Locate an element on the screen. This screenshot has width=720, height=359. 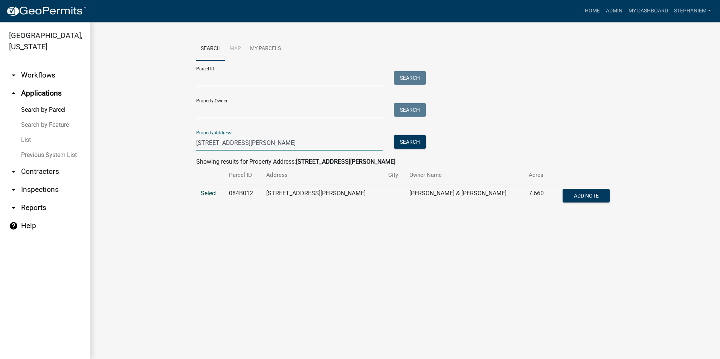
a: StephanieM is located at coordinates (692, 11).